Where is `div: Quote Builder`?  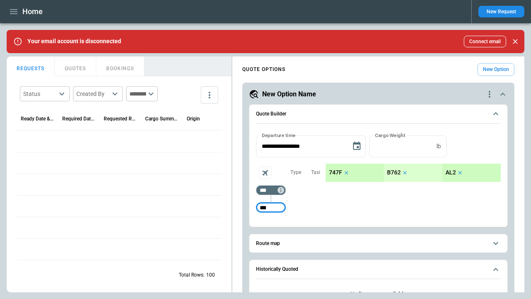
div: Quote Builder is located at coordinates (378, 176).